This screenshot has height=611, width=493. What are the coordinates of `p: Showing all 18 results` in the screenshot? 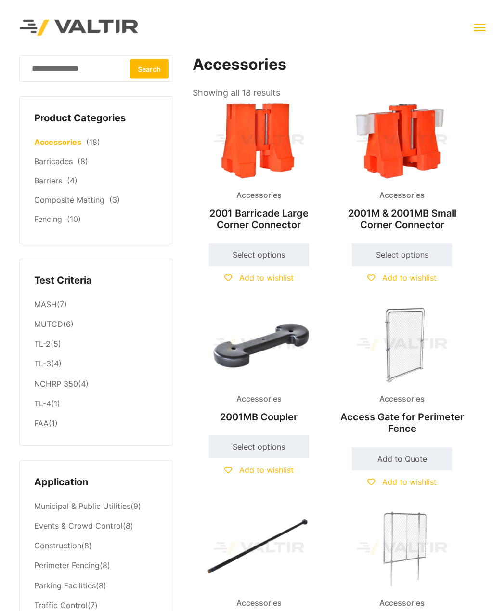 It's located at (236, 93).